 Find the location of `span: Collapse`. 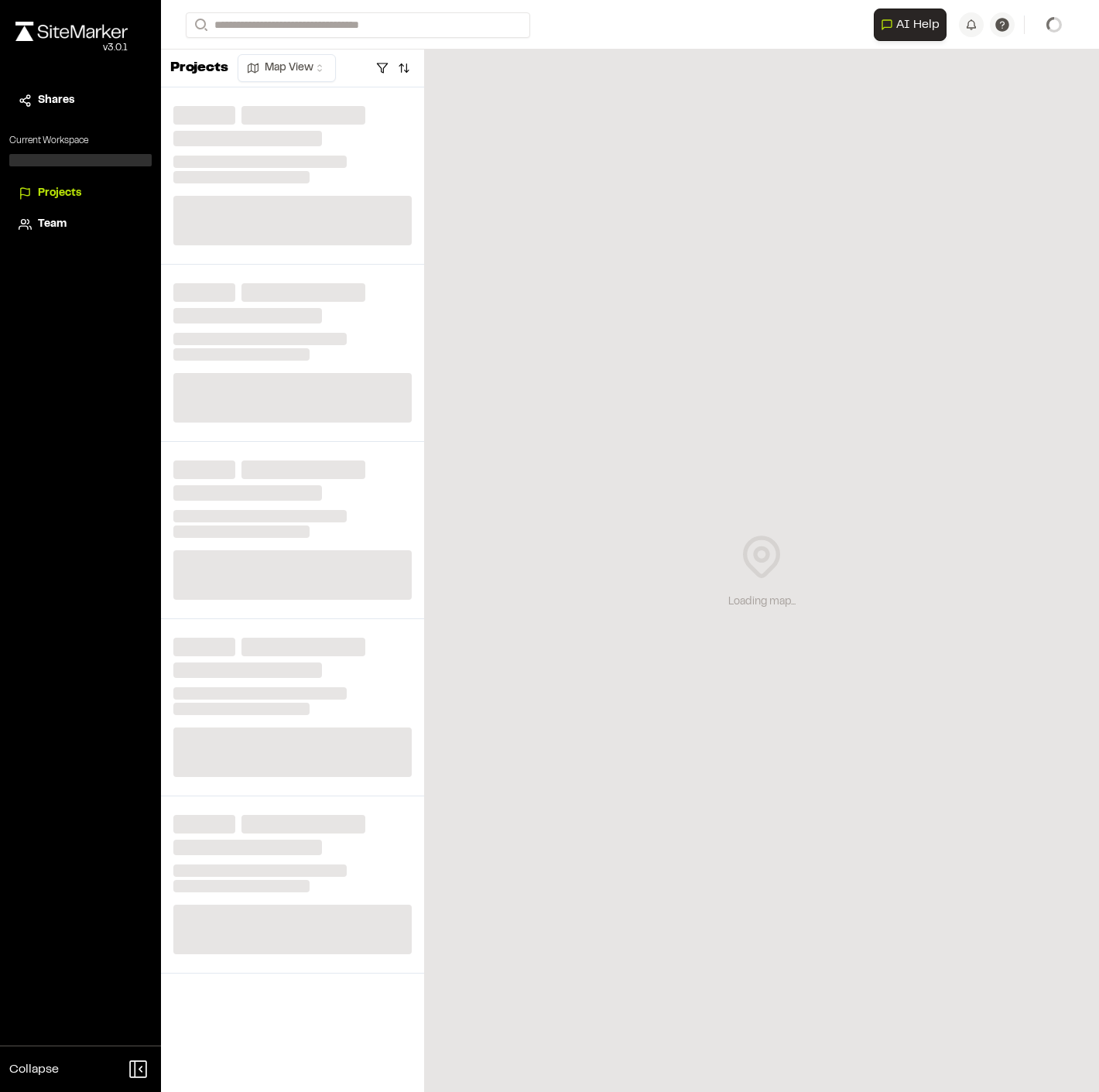

span: Collapse is located at coordinates (34, 1070).